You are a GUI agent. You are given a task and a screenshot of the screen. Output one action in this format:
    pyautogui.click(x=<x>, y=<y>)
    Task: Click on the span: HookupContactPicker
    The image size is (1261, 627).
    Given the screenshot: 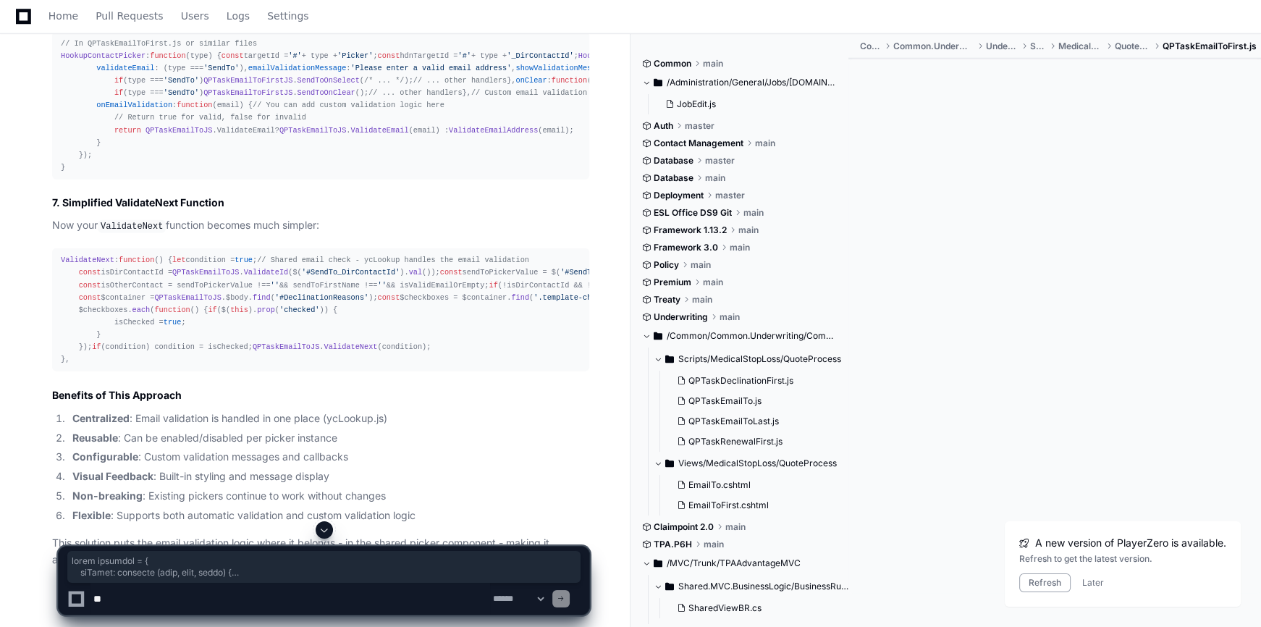 What is the action you would take?
    pyautogui.click(x=103, y=56)
    